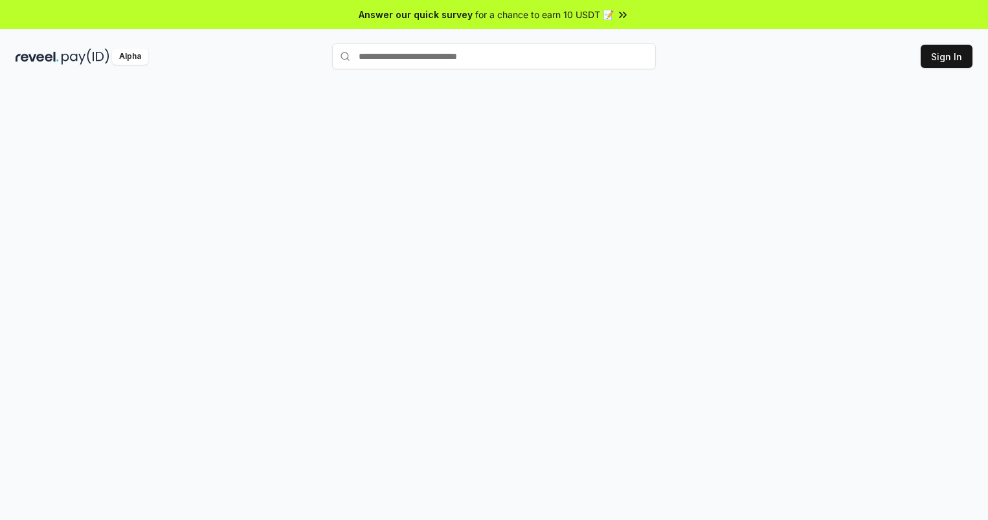 The image size is (988, 520). I want to click on button: Sign In, so click(947, 56).